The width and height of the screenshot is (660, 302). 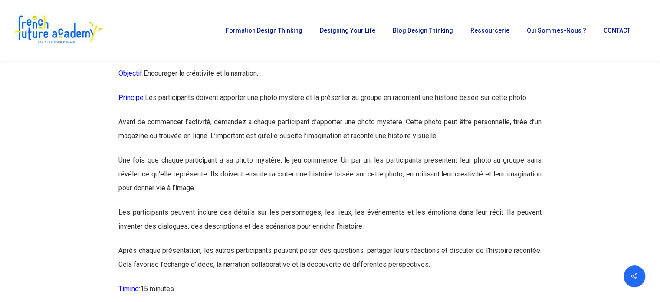 I want to click on p: Après chaque présentation, les autres participants peuvent poser des questions, partager leurs ré..., so click(x=330, y=262).